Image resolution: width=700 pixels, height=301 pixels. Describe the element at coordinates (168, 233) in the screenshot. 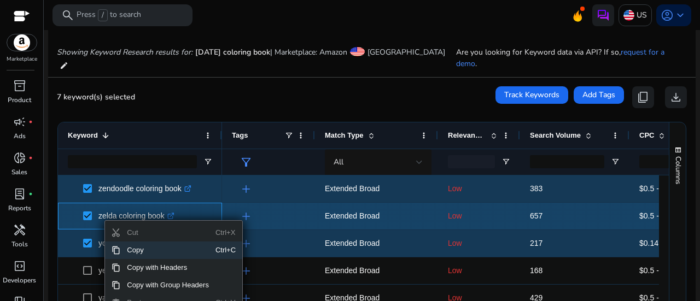

I see `span: Cut` at that location.